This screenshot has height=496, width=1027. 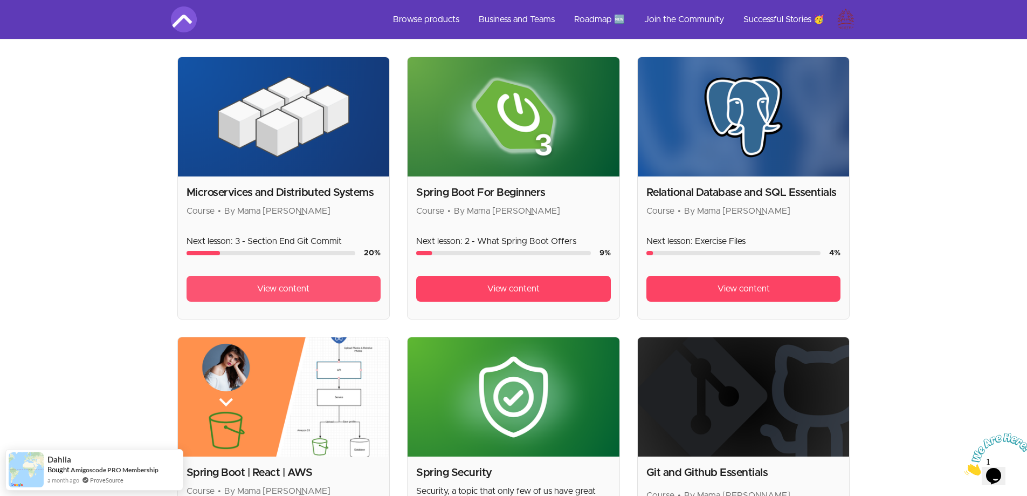 What do you see at coordinates (744, 472) in the screenshot?
I see `h2: Git and Github Essentials` at bounding box center [744, 472].